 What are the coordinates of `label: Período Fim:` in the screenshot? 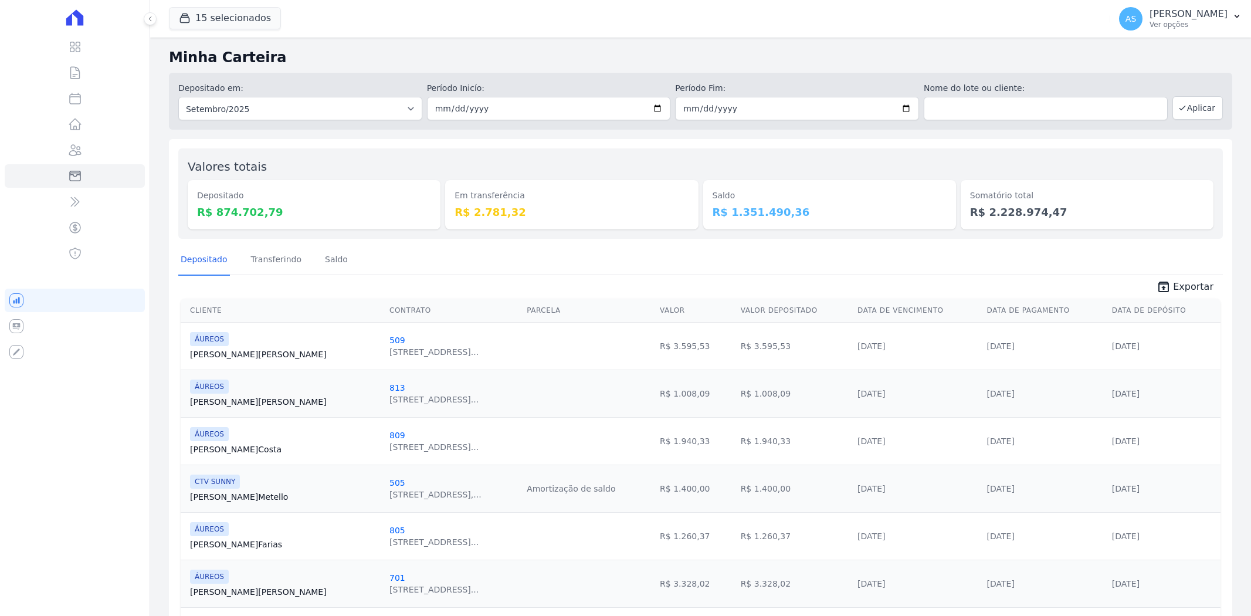 It's located at (797, 88).